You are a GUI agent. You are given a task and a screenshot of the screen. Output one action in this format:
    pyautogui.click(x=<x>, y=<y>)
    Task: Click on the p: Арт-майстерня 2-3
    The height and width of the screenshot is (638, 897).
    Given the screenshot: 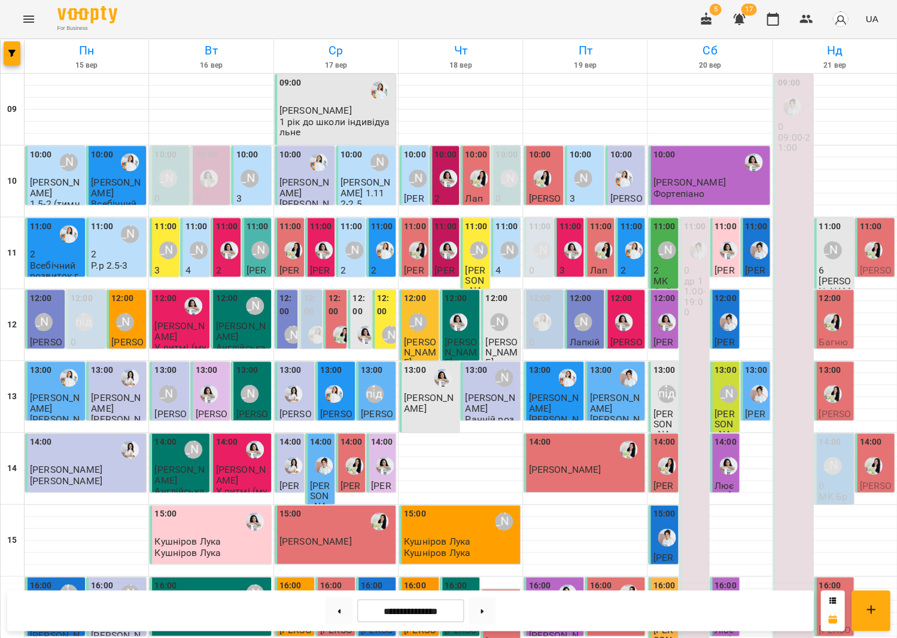 What is the action you would take?
    pyautogui.click(x=165, y=302)
    